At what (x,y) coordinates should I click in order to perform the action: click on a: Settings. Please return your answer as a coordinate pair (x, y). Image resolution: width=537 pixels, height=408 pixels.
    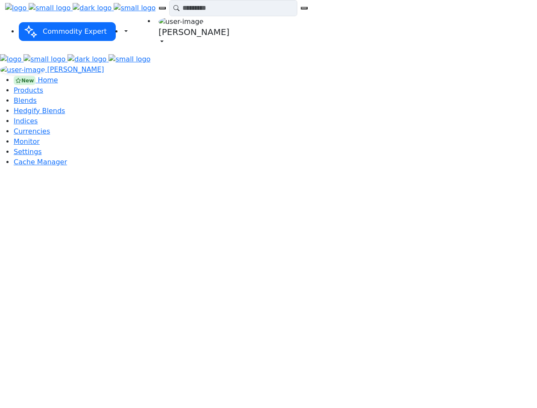
    Looking at the image, I should click on (28, 152).